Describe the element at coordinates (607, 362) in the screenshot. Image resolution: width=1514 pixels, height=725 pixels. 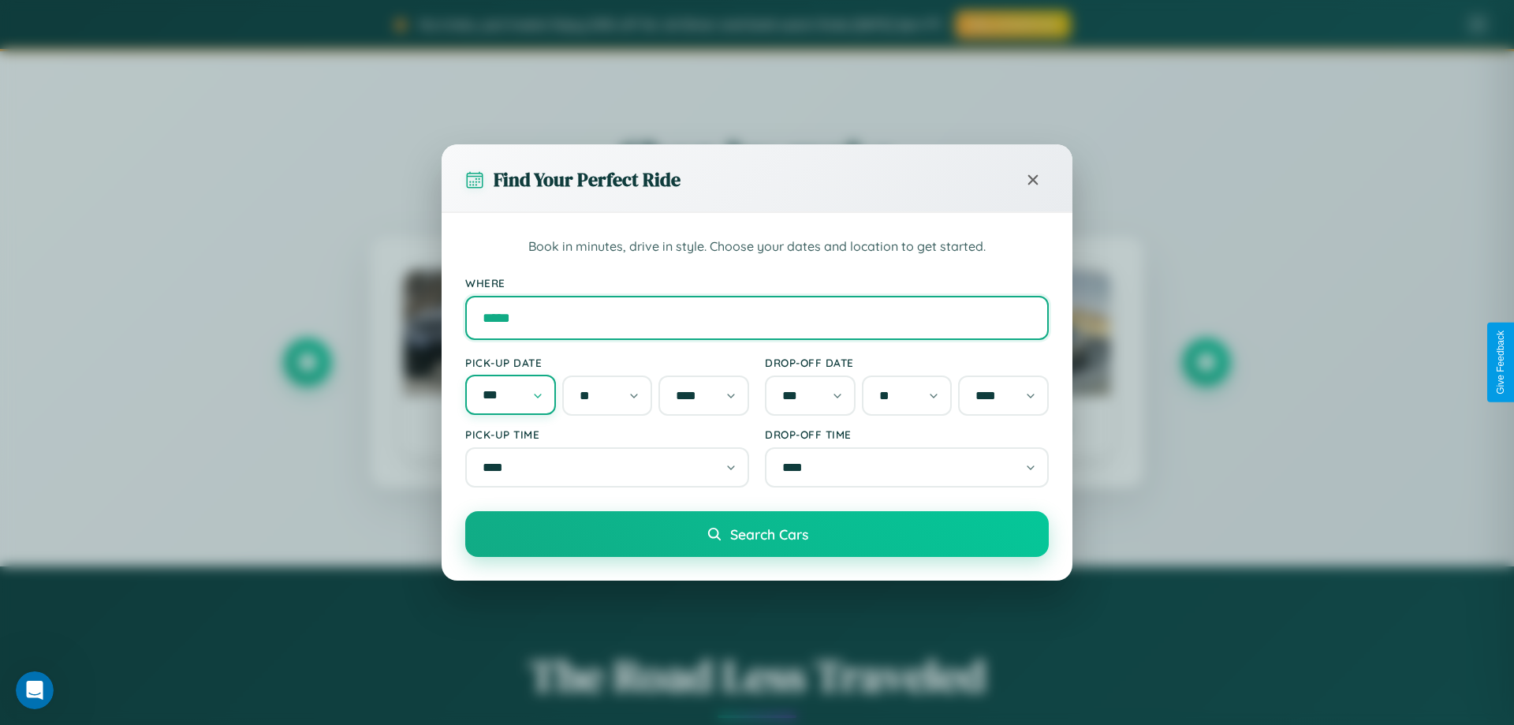
I see `label: Pick-up Date` at that location.